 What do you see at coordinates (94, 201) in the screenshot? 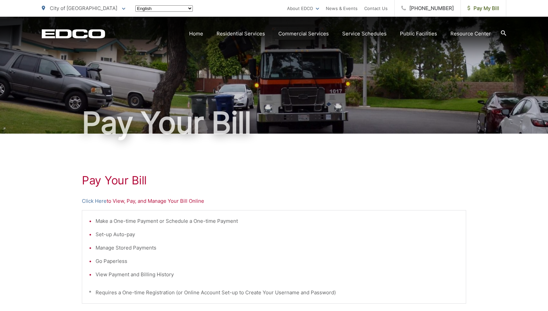
I see `a: Click Here` at bounding box center [94, 201].